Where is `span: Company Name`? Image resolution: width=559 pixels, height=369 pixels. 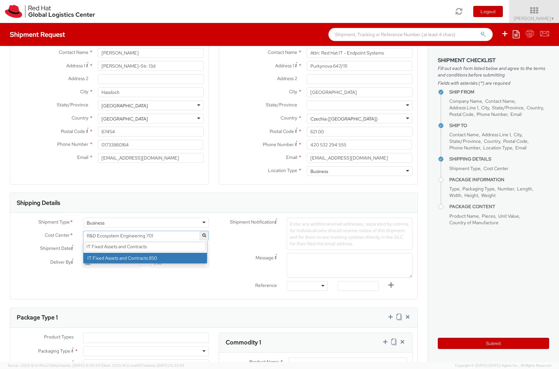
span: Company Name is located at coordinates (466, 101).